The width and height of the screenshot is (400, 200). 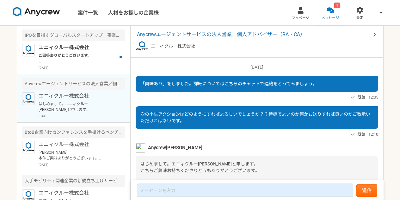 I want to click on div: BtoB企業向けカンファレンスを手掛けるベンチャーでの新規事業開発責任者を募集, so click(x=74, y=132).